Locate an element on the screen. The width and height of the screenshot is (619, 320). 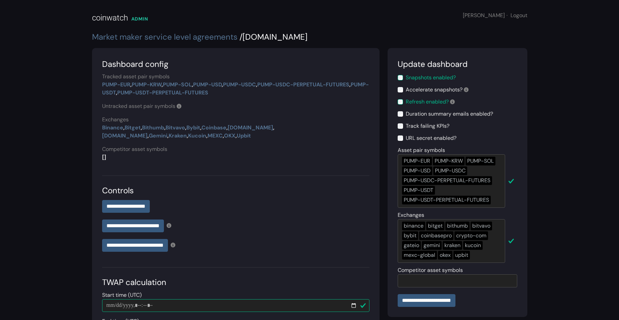
label: Tracked asset pair symbols is located at coordinates (136, 77).